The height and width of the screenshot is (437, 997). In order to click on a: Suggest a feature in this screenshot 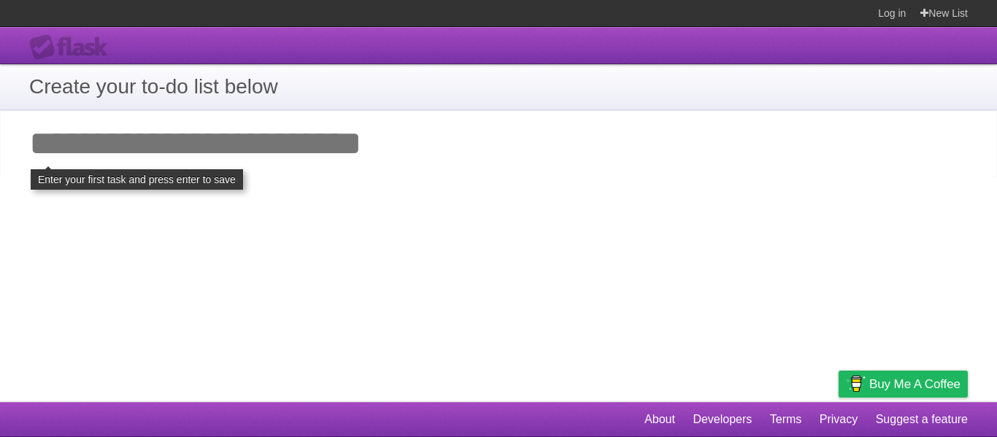, I will do `click(922, 420)`.